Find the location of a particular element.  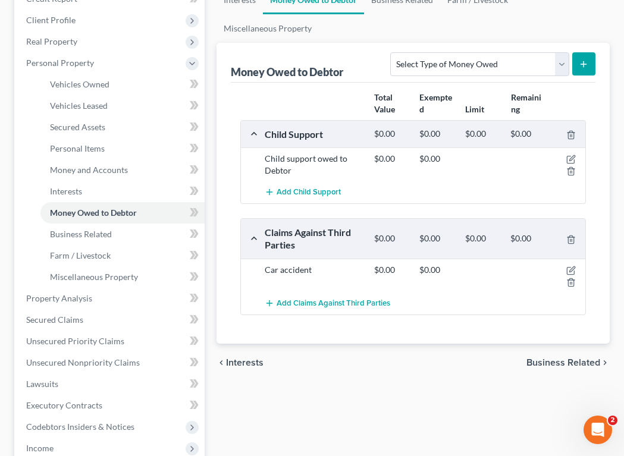

span: Property Analysis is located at coordinates (59, 298).